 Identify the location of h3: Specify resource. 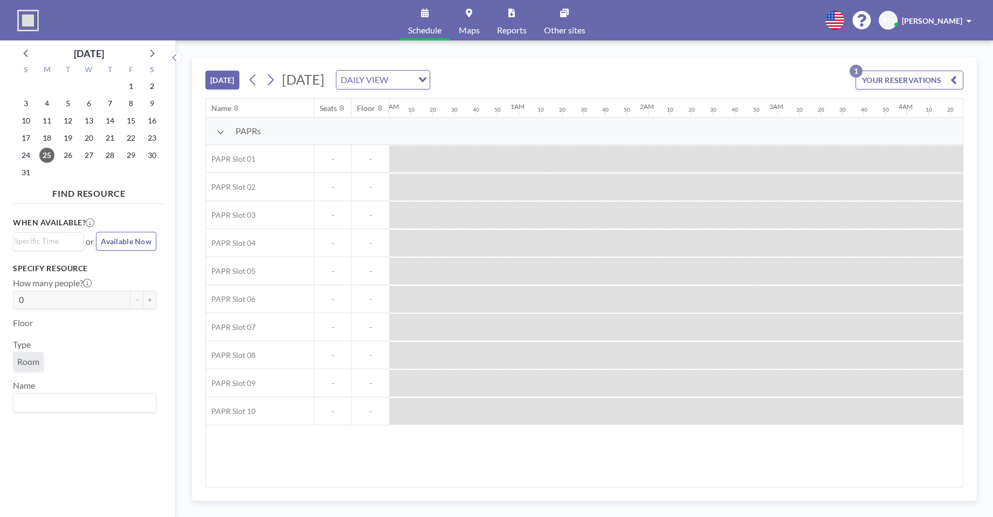
(85, 269).